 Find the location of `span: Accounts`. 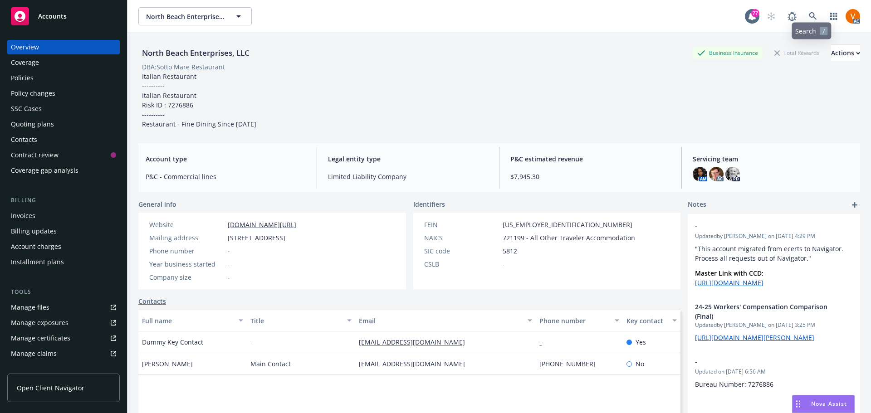

span: Accounts is located at coordinates (52, 16).